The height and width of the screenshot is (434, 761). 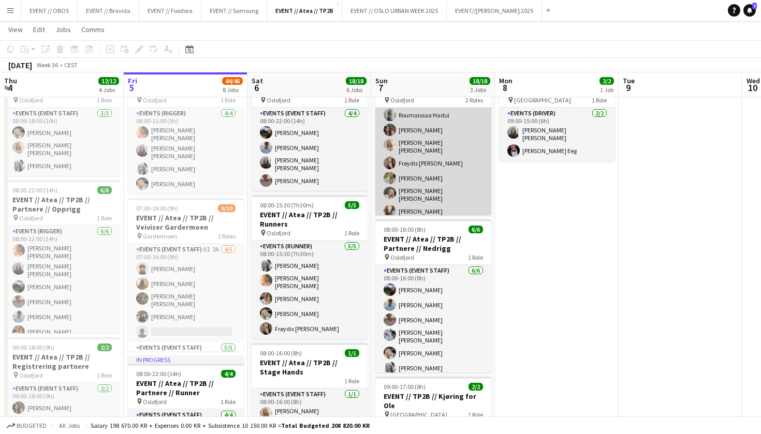 What do you see at coordinates (39, 30) in the screenshot?
I see `a: Edit` at bounding box center [39, 30].